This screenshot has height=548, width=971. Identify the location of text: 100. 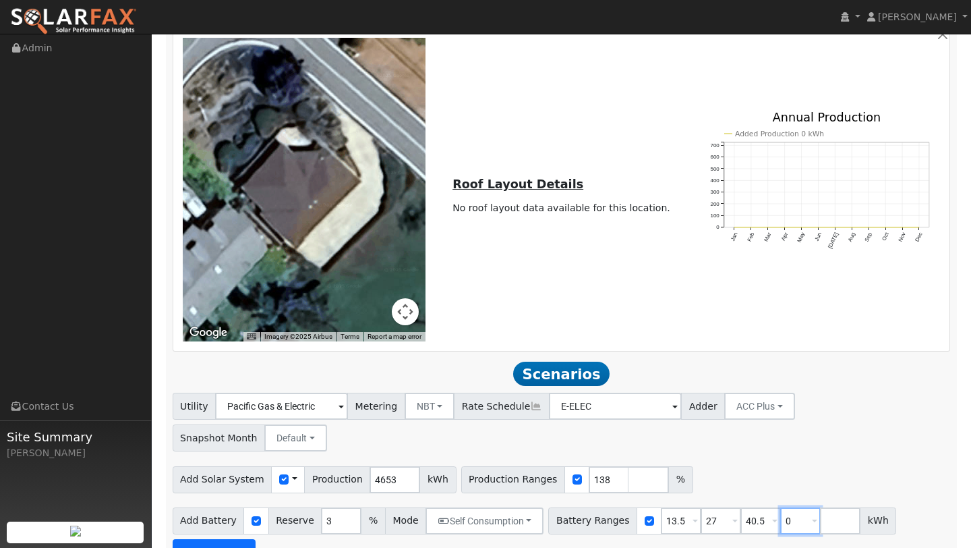
(715, 215).